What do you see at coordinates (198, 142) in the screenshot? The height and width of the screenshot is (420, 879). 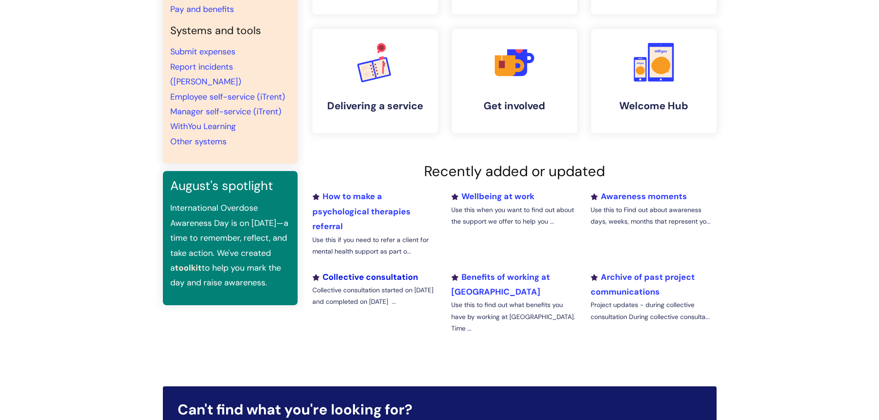 I see `a: Other systems` at bounding box center [198, 142].